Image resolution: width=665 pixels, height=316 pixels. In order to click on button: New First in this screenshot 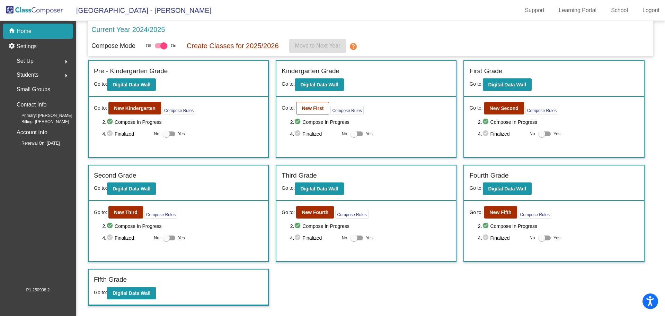, I will do `click(313, 108)`.